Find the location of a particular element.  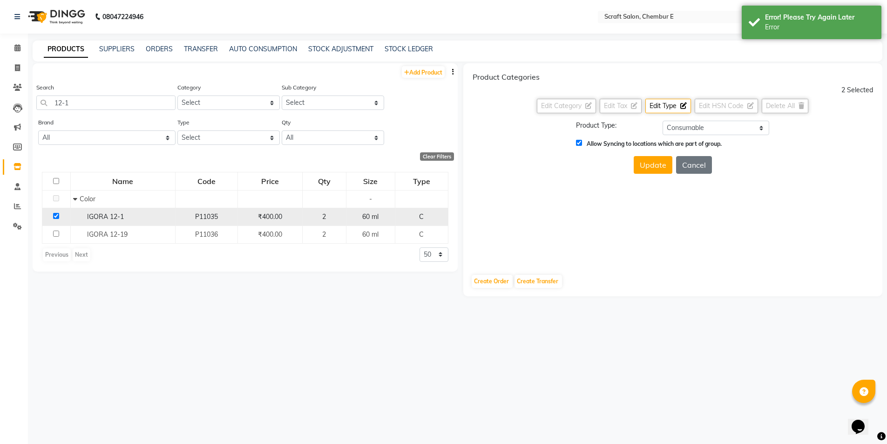

button: Edit HSN Code is located at coordinates (726, 106).